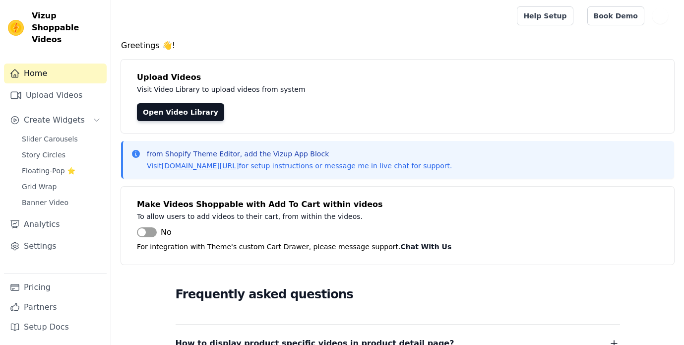 The height and width of the screenshot is (345, 684). Describe the element at coordinates (61, 139) in the screenshot. I see `a: Slider Carousels` at that location.